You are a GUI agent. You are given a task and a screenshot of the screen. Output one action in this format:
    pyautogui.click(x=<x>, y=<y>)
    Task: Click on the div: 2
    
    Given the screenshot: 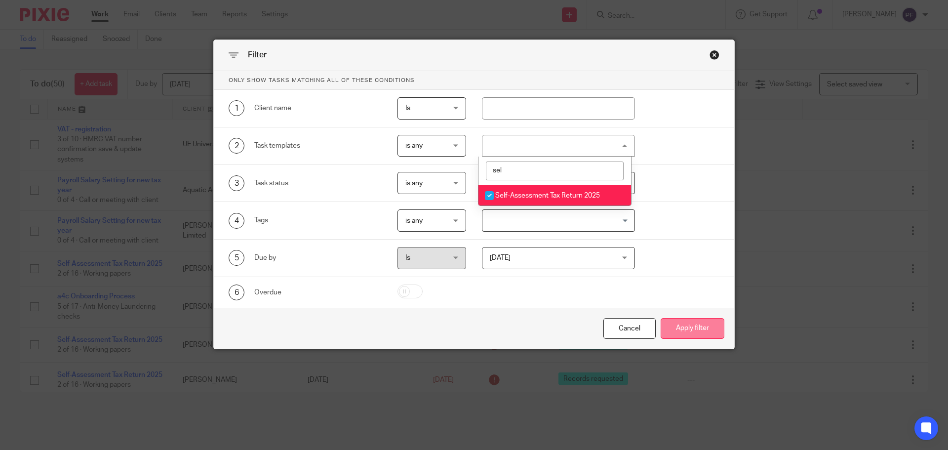 What is the action you would take?
    pyautogui.click(x=236, y=146)
    